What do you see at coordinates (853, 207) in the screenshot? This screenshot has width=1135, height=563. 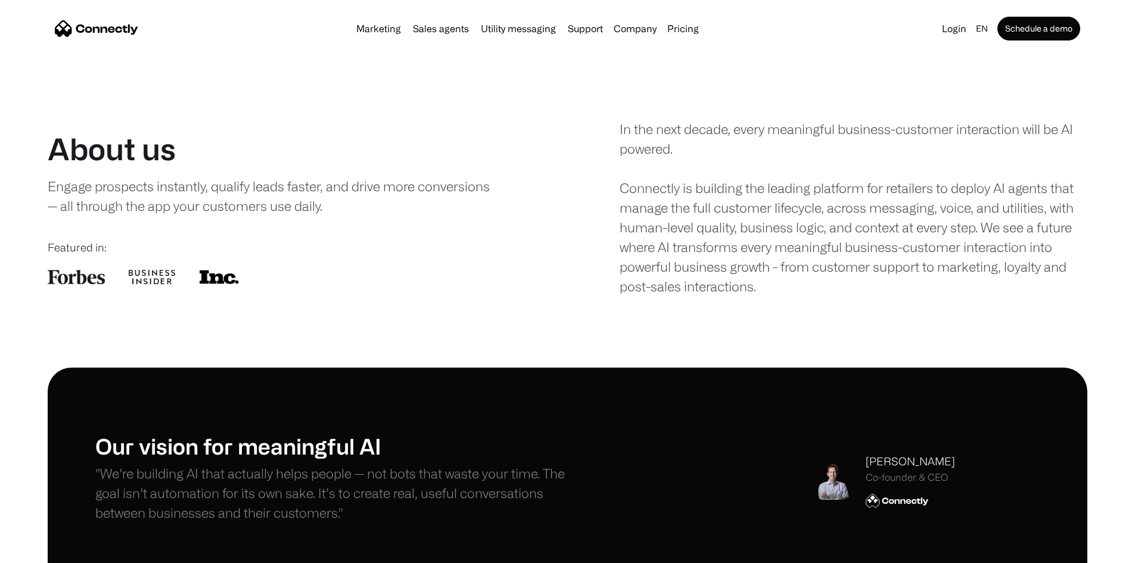 I see `div: In the next decade, every meaningful business-customer interaction will be AI powered. Connectly ...` at bounding box center [853, 207].